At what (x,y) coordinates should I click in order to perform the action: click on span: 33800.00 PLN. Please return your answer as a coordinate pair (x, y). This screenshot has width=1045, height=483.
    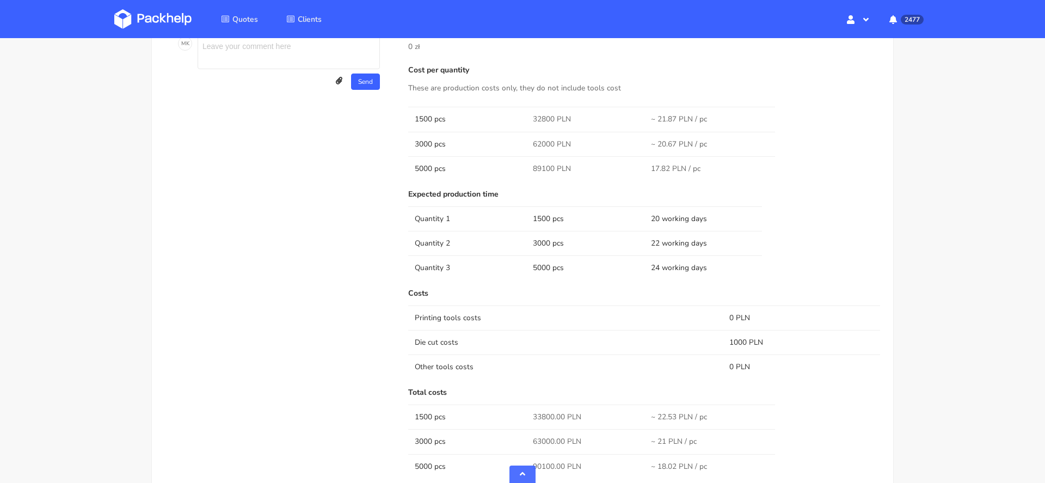
    Looking at the image, I should click on (557, 417).